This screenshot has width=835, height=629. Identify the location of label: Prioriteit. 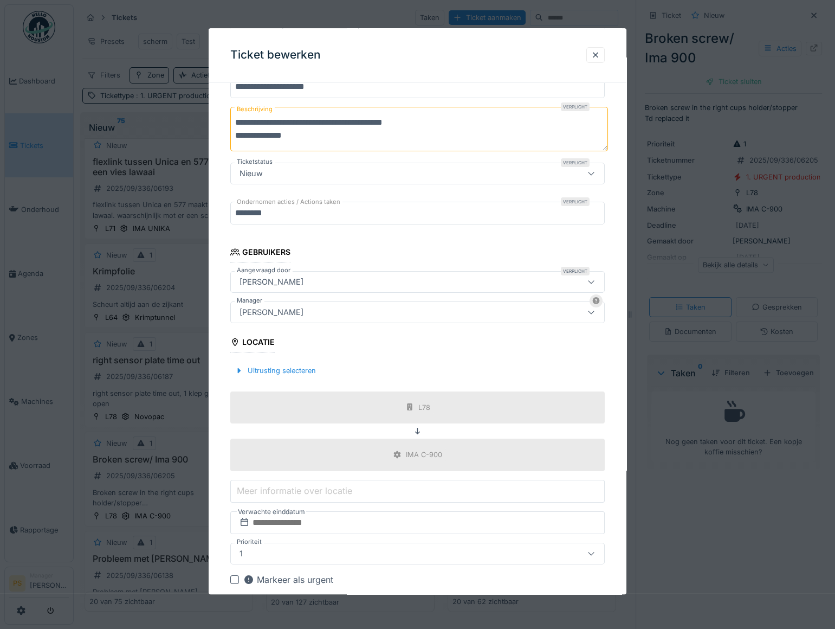
(249, 541).